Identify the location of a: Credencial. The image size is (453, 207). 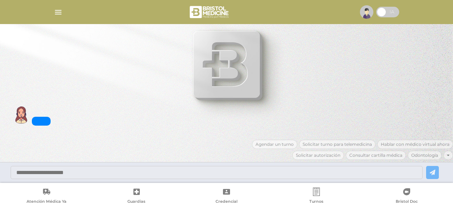
(227, 196).